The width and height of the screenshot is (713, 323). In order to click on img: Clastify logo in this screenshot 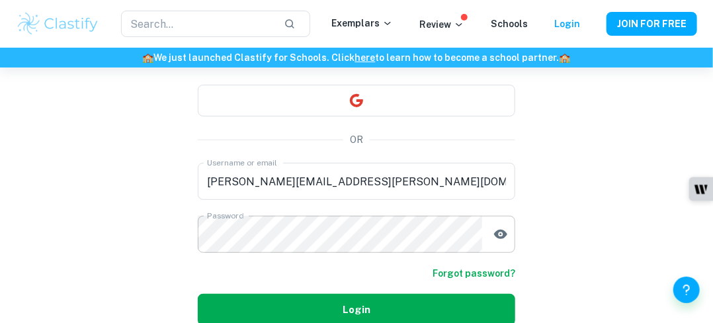, I will do `click(58, 24)`.